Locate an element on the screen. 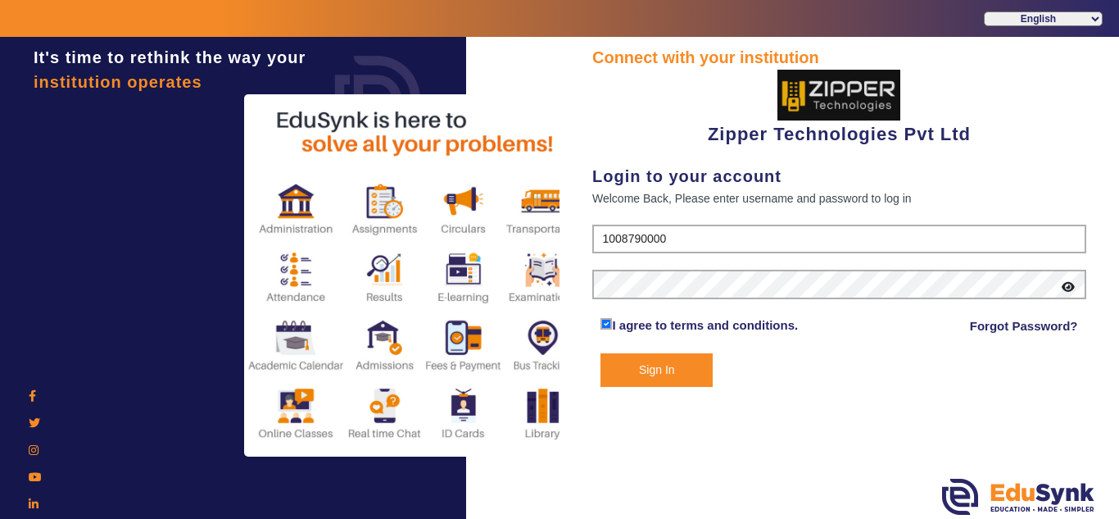  span: It's time to rethink the way your is located at coordinates (170, 57).